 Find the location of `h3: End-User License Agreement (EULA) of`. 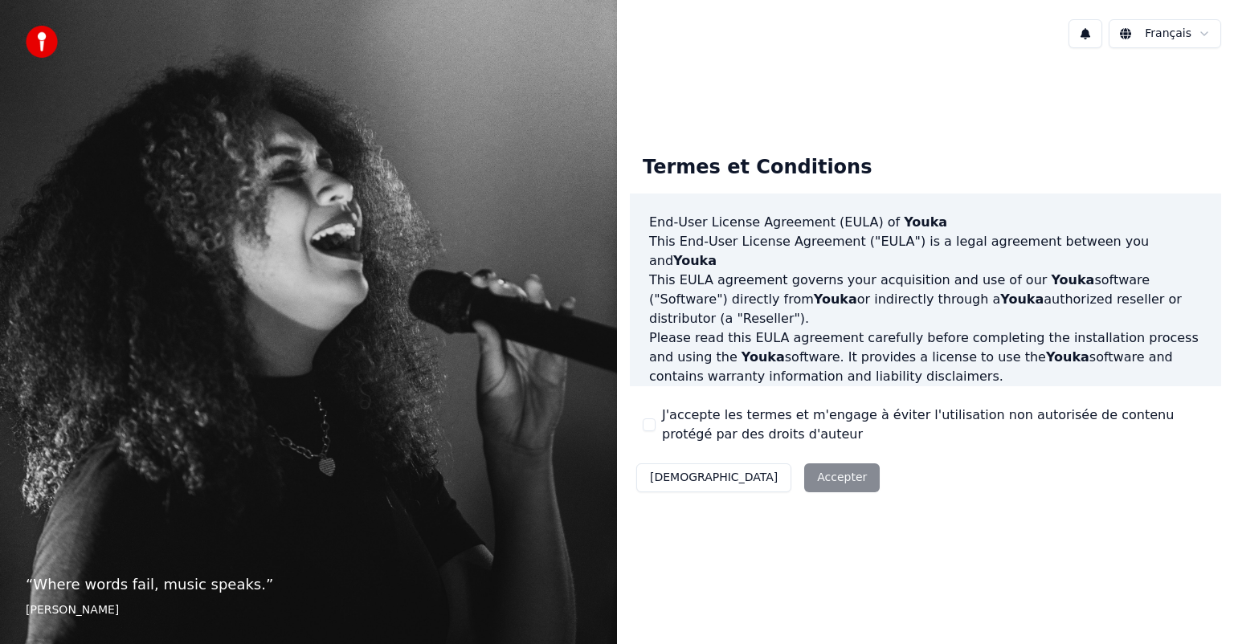

h3: End-User License Agreement (EULA) of is located at coordinates (925, 223).